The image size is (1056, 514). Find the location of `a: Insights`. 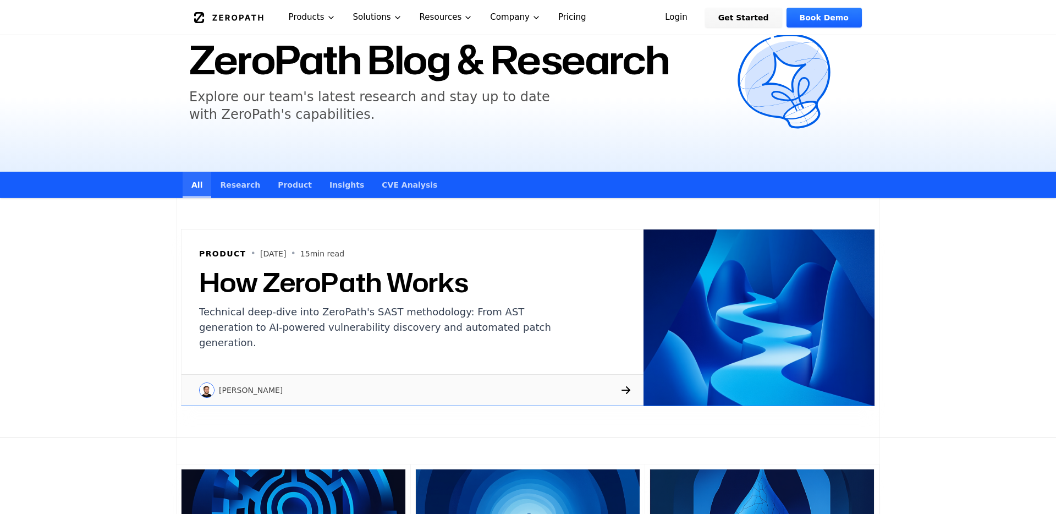

a: Insights is located at coordinates (346, 184).